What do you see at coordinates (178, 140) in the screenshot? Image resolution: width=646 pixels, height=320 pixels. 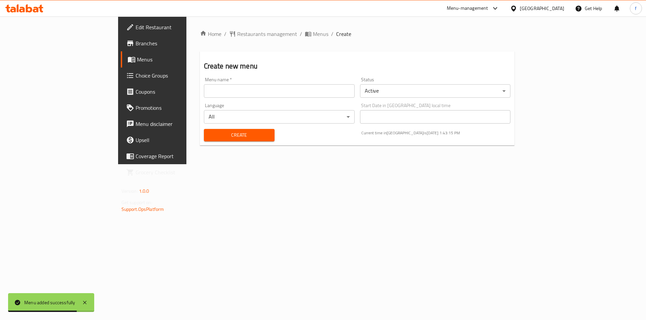 I see `span: Upsell` at bounding box center [178, 140].